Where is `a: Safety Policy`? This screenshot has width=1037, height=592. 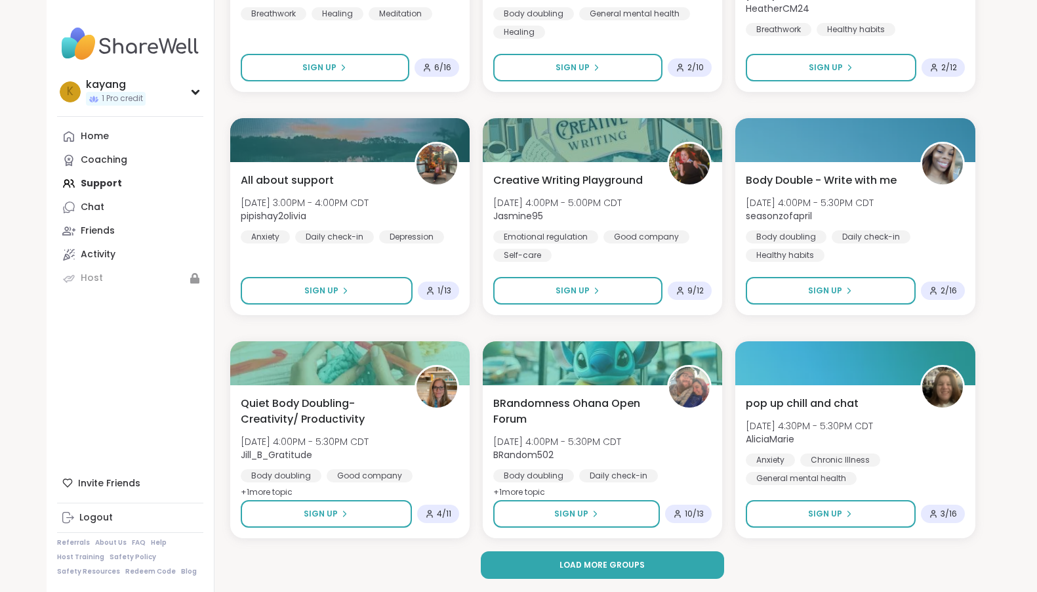 a: Safety Policy is located at coordinates (132, 557).